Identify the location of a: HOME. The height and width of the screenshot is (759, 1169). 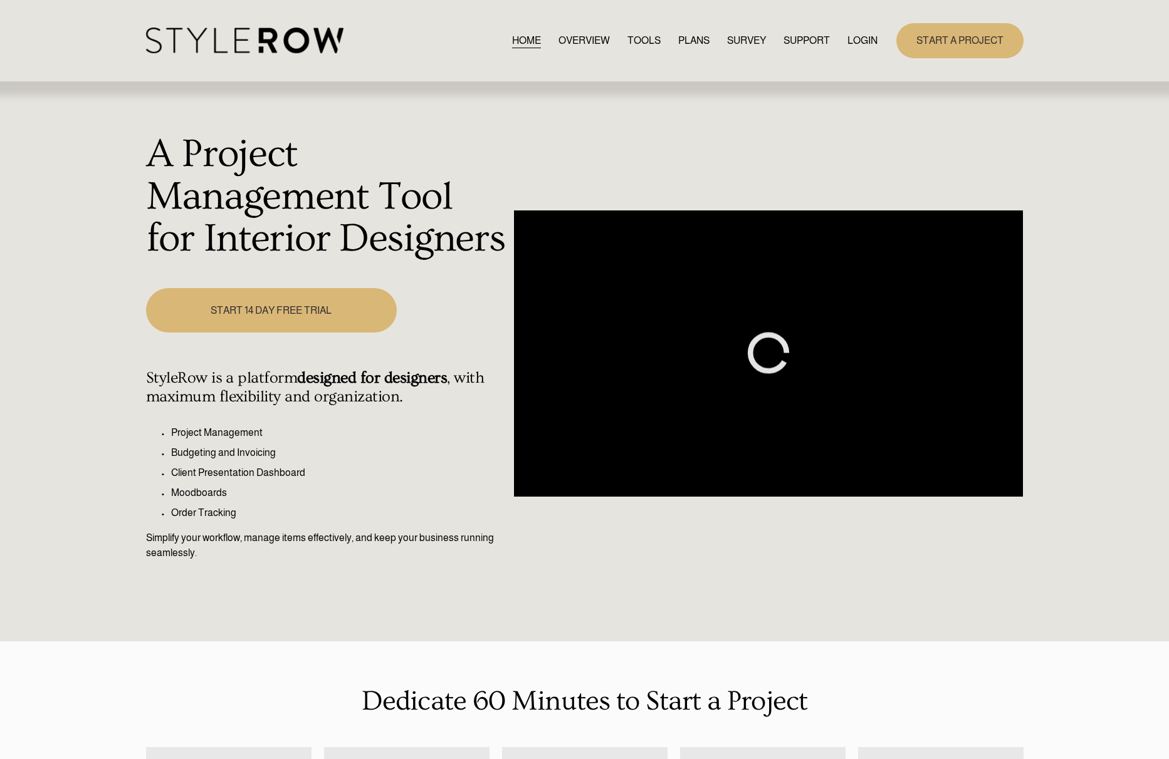
(526, 40).